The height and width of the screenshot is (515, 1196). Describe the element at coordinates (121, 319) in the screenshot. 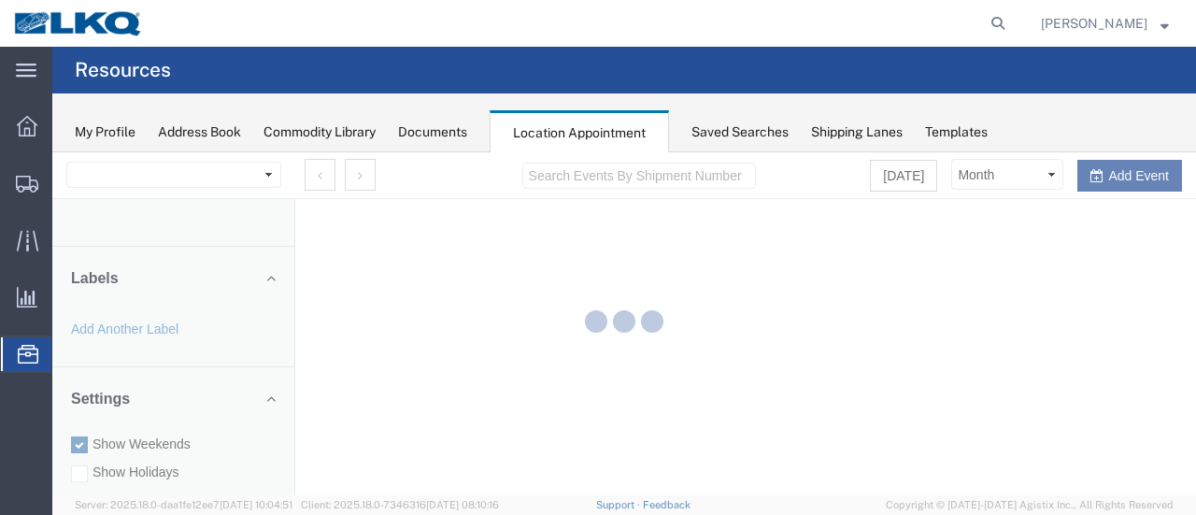

I see `label: Show Holidays` at that location.